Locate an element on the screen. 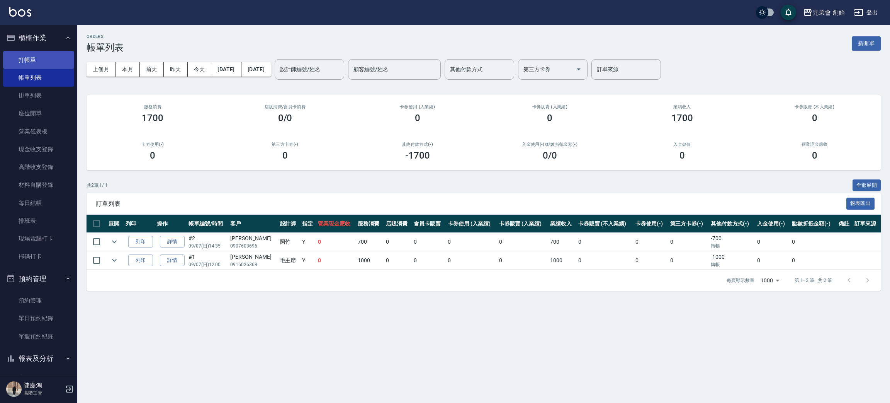  a: 高階收支登錄 is located at coordinates (39, 167).